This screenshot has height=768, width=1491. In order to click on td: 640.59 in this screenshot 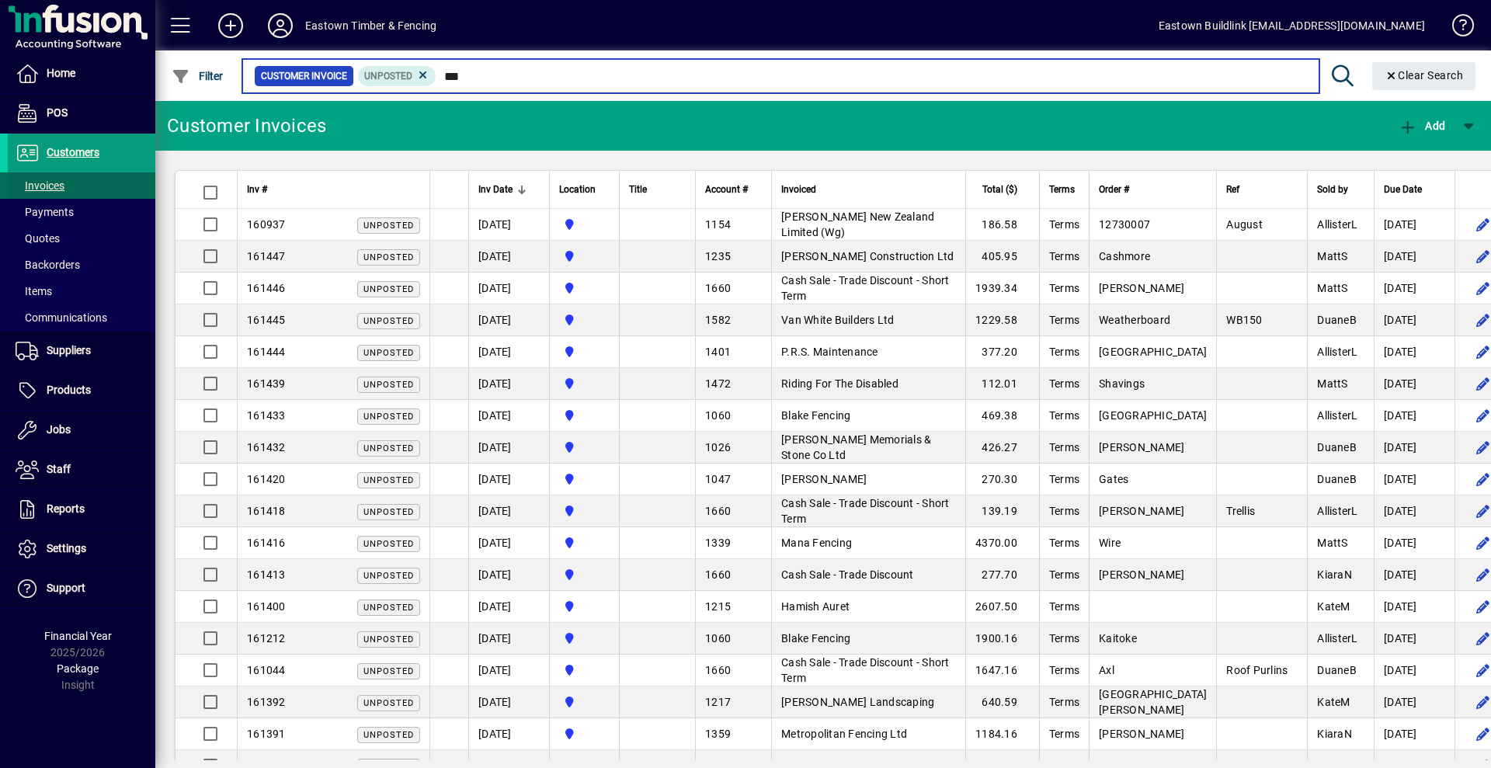, I will do `click(1002, 702)`.